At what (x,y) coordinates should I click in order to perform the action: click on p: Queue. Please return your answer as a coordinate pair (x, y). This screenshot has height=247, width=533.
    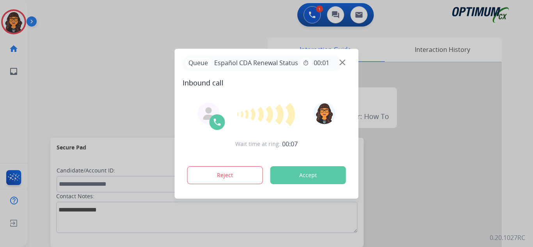
    Looking at the image, I should click on (198, 63).